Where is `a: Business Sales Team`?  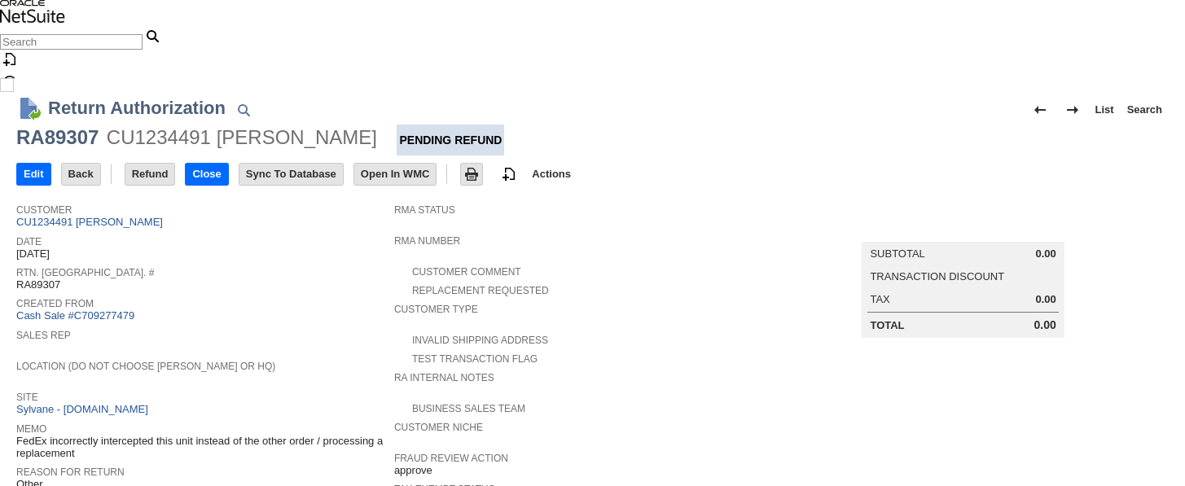 a: Business Sales Team is located at coordinates (468, 409).